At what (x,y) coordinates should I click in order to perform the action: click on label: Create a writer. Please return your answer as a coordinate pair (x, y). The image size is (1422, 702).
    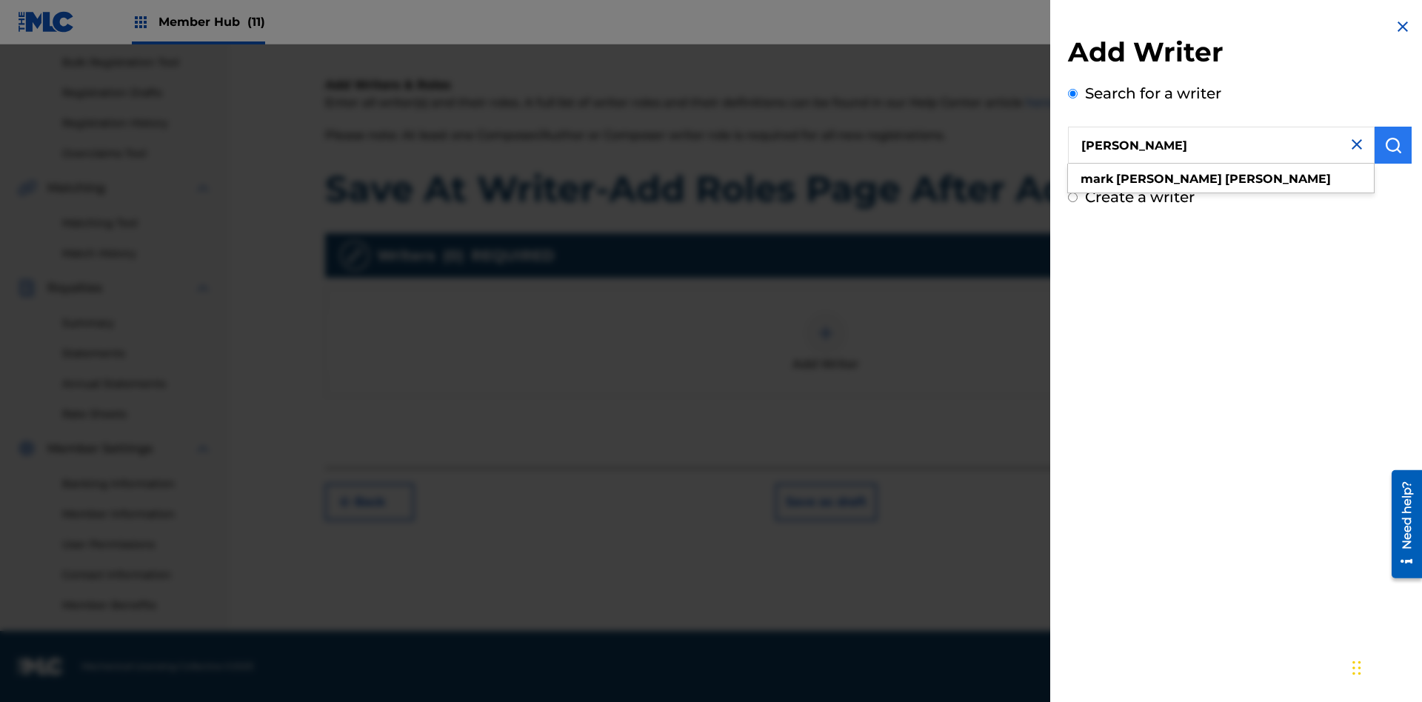
    Looking at the image, I should click on (1140, 197).